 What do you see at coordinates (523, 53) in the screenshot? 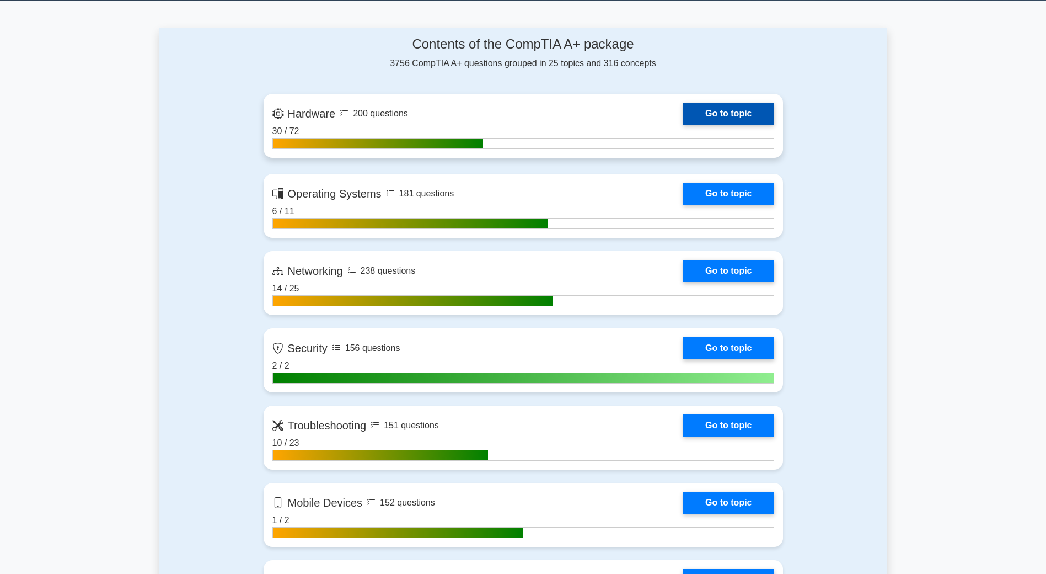
I see `div: 3756 CompTIA A+ questions grouped in 25 topics and 316 concepts` at bounding box center [523, 53].